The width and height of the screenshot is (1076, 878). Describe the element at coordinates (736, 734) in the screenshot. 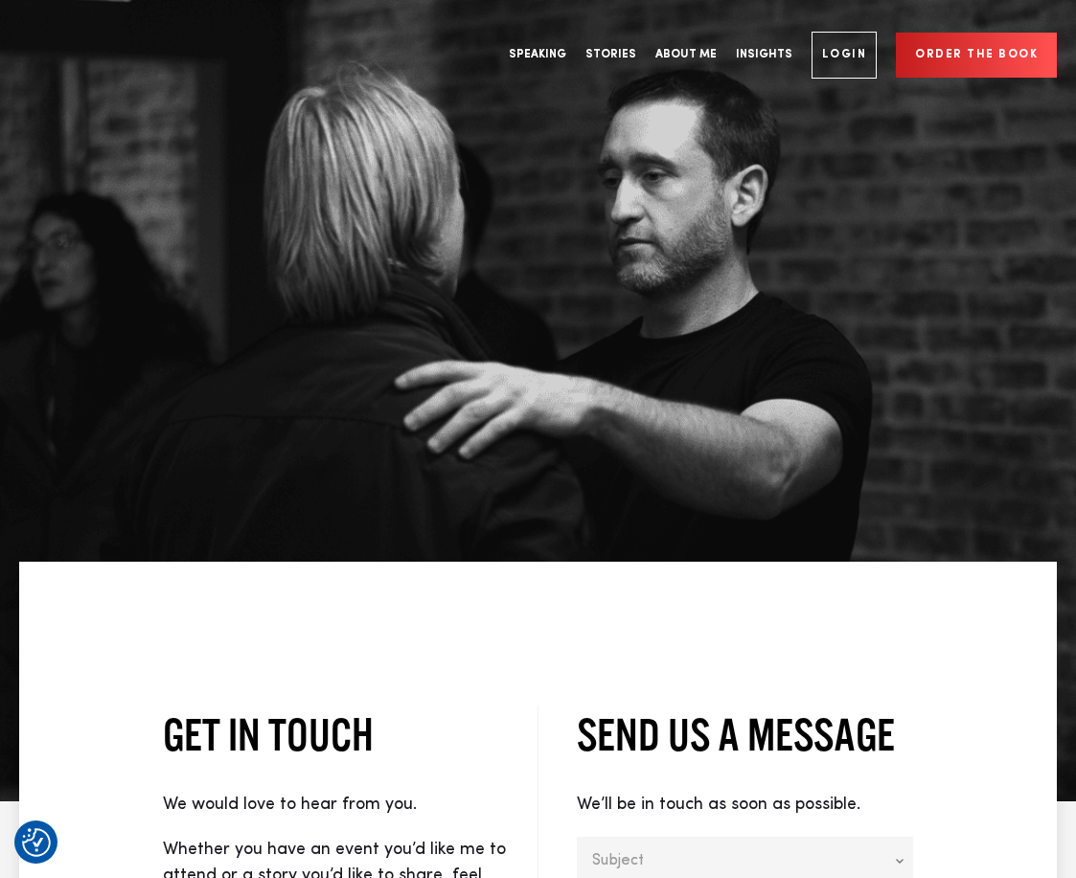

I see `span: SEND US A MESSAGE` at that location.